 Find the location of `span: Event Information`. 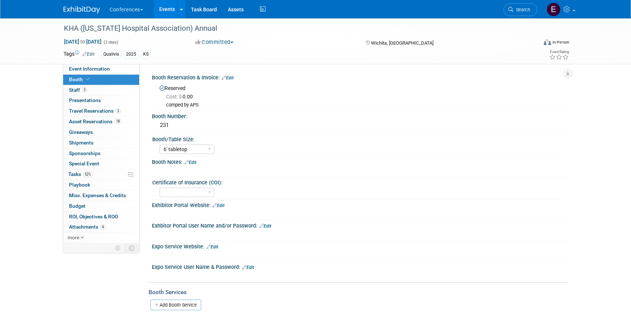

span: Event Information is located at coordinates (89, 69).